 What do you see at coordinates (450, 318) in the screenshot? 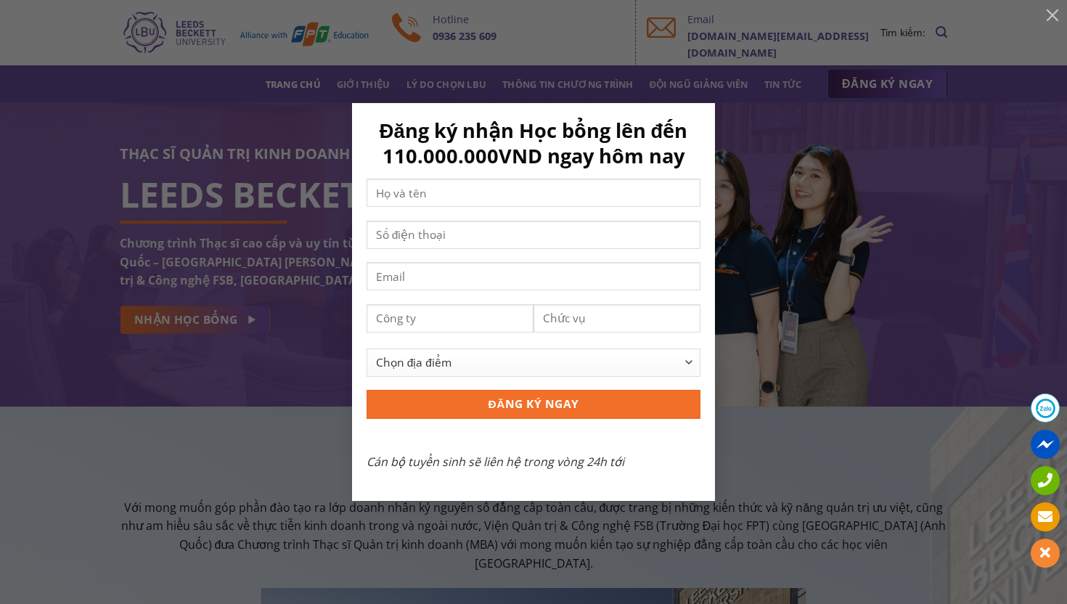
I see `input: Công ty` at bounding box center [450, 318].